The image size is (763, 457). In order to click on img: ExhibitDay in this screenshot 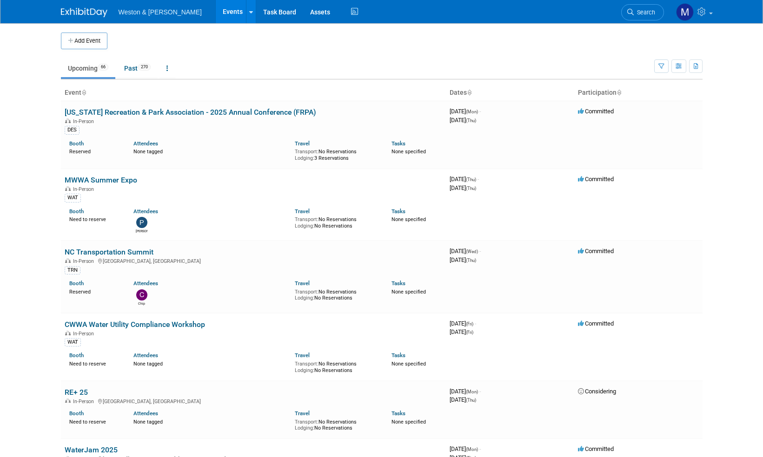, I will do `click(84, 13)`.